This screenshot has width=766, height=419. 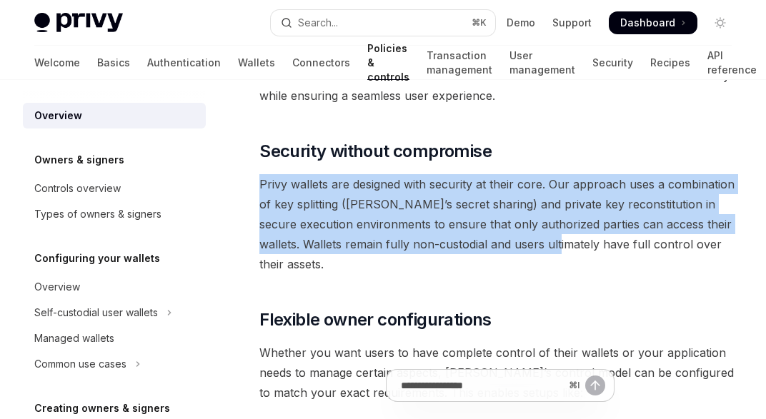 What do you see at coordinates (612, 63) in the screenshot?
I see `a: Security` at bounding box center [612, 63].